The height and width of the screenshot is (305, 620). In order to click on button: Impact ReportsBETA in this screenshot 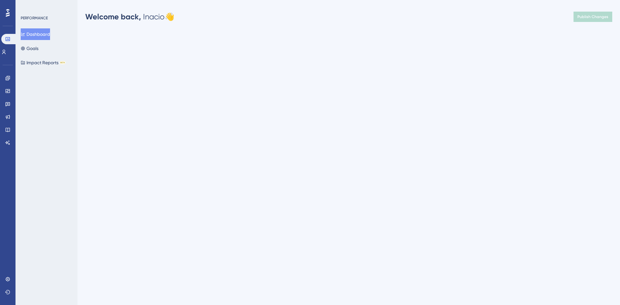, I will do `click(43, 63)`.